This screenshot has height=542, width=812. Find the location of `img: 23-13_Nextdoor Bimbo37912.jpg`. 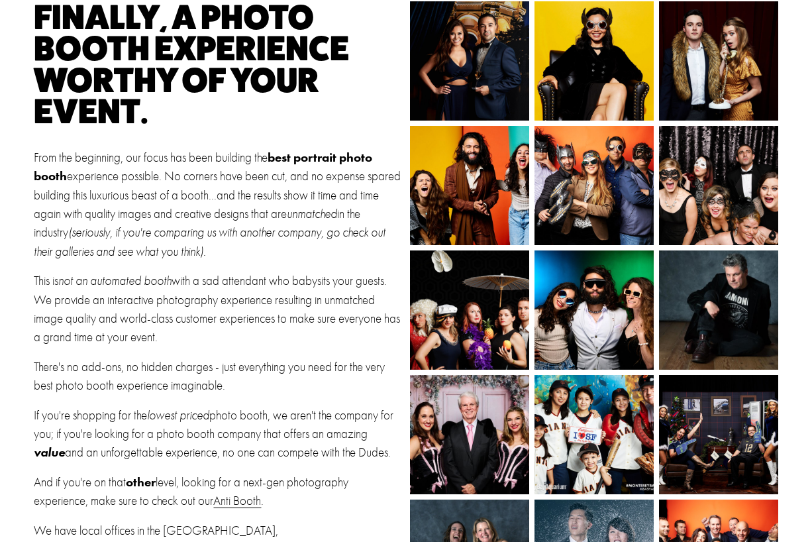

img: 23-13_Nextdoor Bimbo37912.jpg is located at coordinates (688, 61).